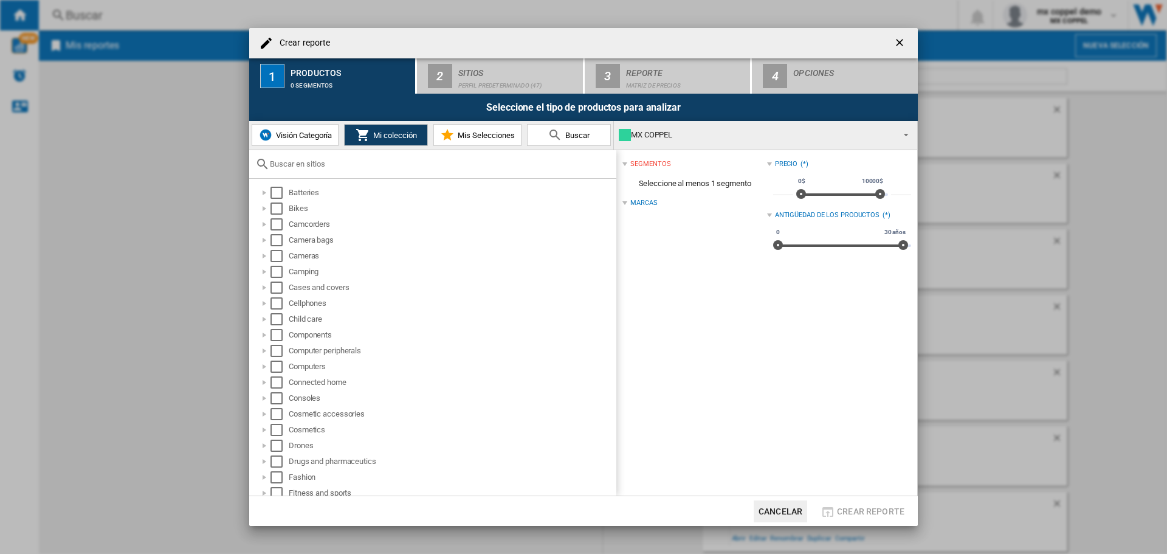 The width and height of the screenshot is (1167, 554). What do you see at coordinates (452, 446) in the screenshot?
I see `div: Drones` at bounding box center [452, 446].